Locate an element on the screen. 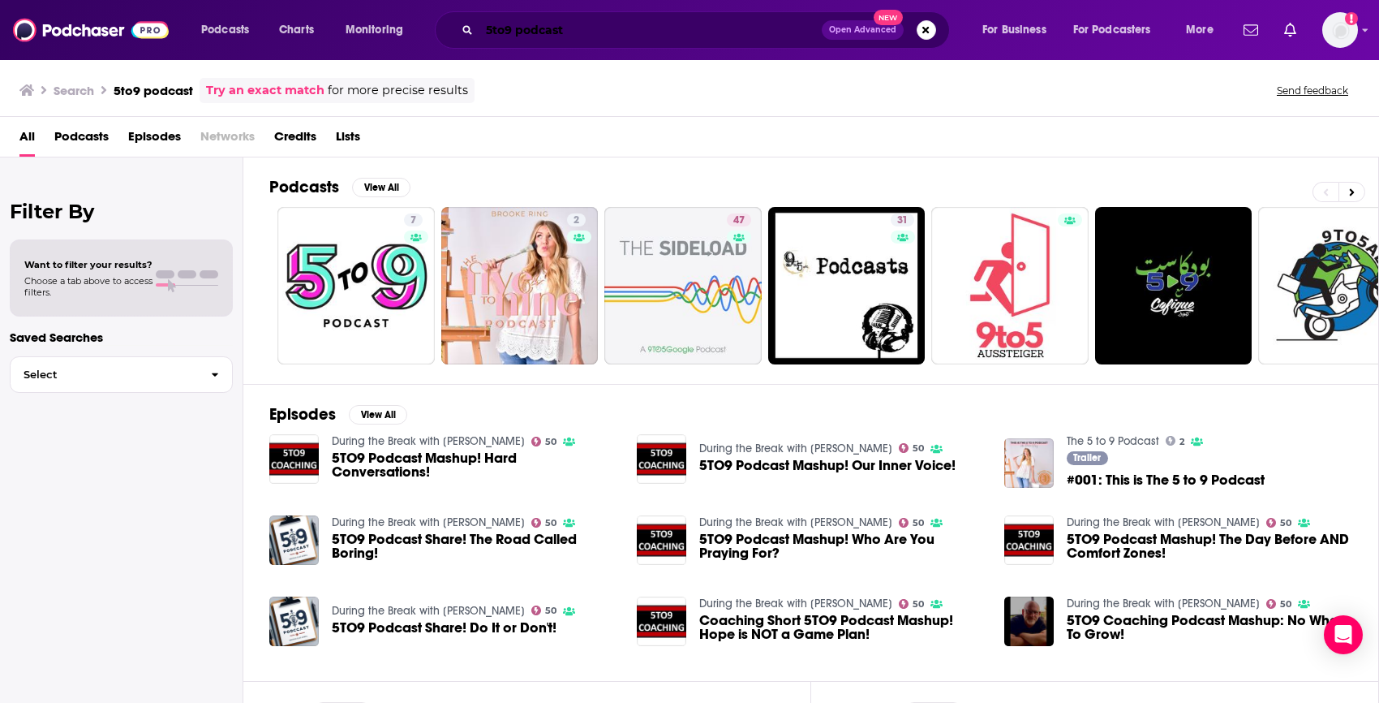 This screenshot has width=1379, height=703. span: Want to filter your results? is located at coordinates (88, 265).